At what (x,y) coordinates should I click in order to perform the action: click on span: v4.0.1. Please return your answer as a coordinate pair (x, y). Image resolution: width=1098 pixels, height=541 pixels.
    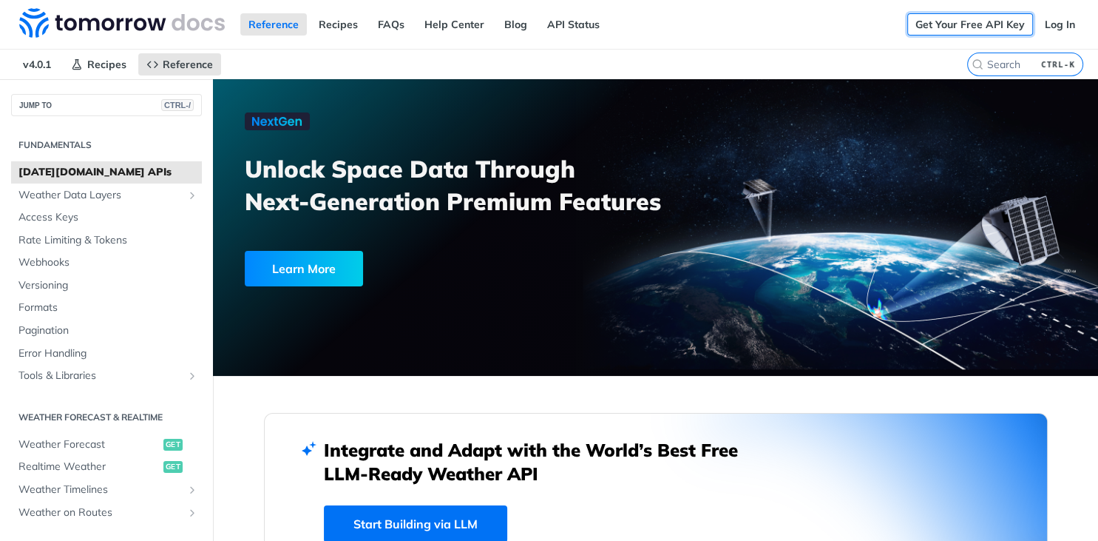
    Looking at the image, I should click on (37, 64).